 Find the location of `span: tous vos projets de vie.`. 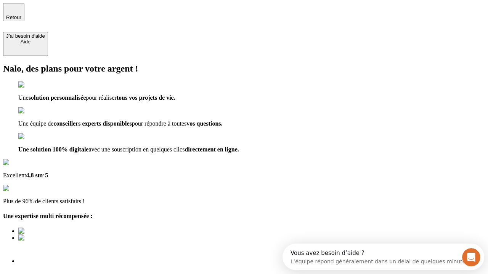

span: tous vos projets de vie. is located at coordinates (146, 98).